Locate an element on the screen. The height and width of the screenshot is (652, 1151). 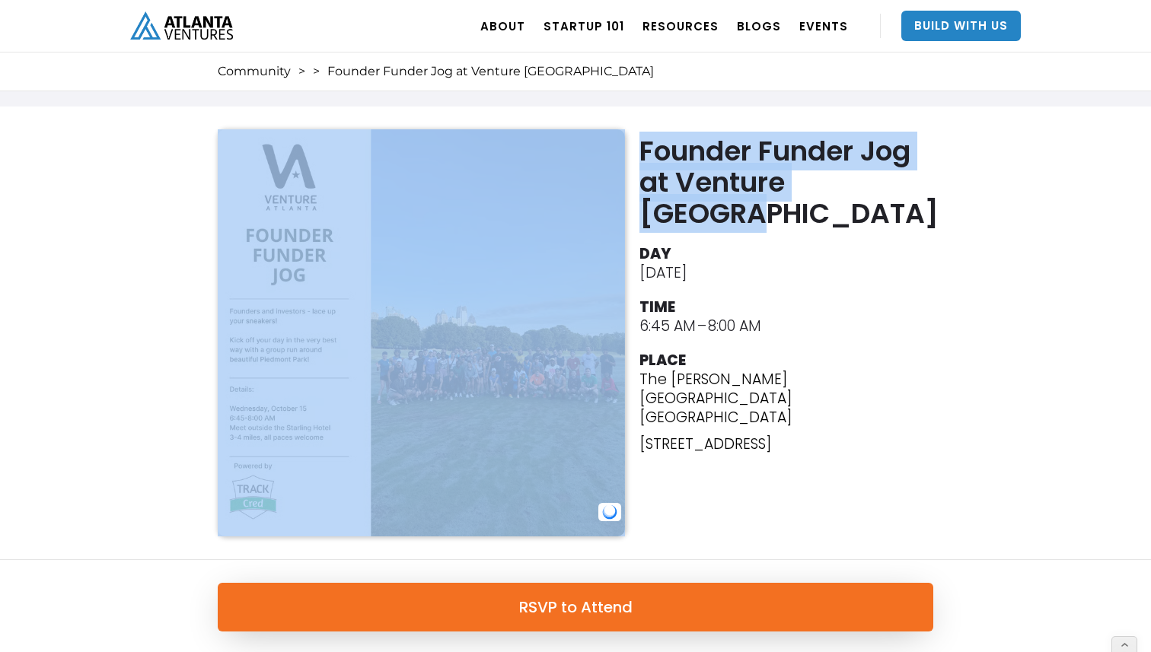
a: Build With Us is located at coordinates (960, 26).